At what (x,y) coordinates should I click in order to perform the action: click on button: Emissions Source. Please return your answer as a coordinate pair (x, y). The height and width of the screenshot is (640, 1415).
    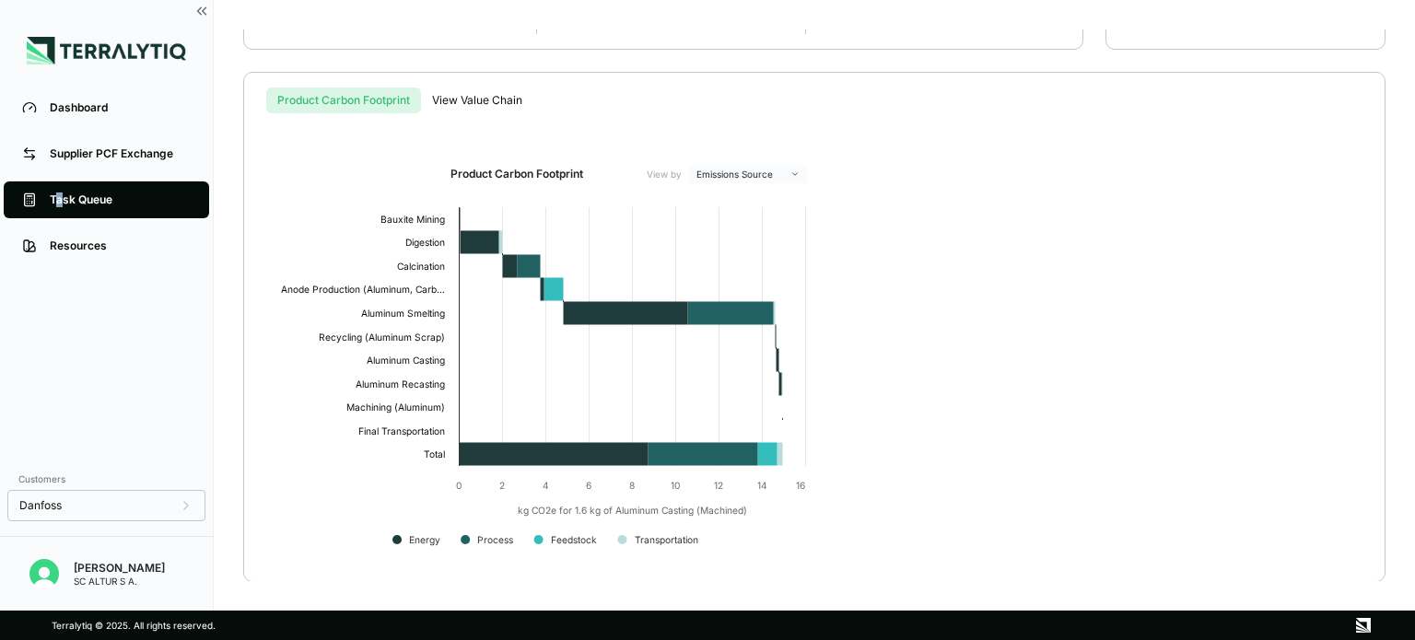
    Looking at the image, I should click on (748, 174).